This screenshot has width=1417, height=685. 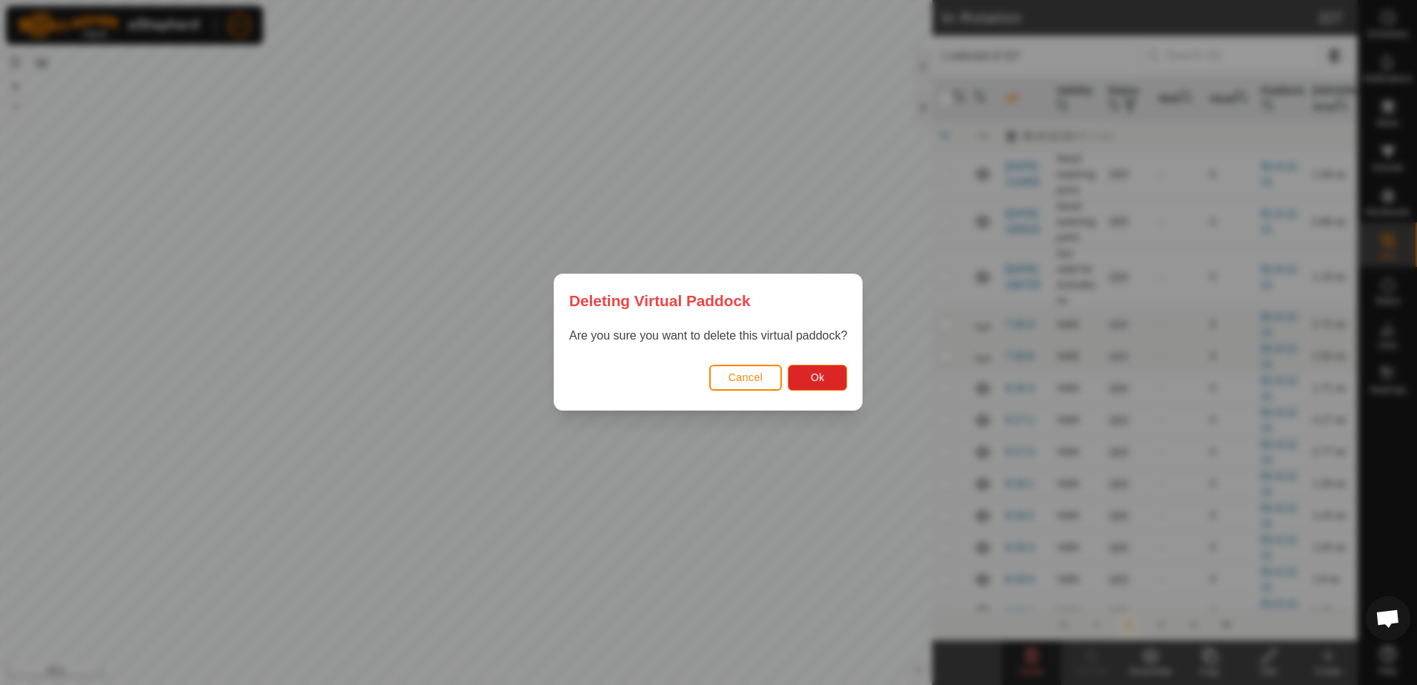 I want to click on span: Ok, so click(x=817, y=378).